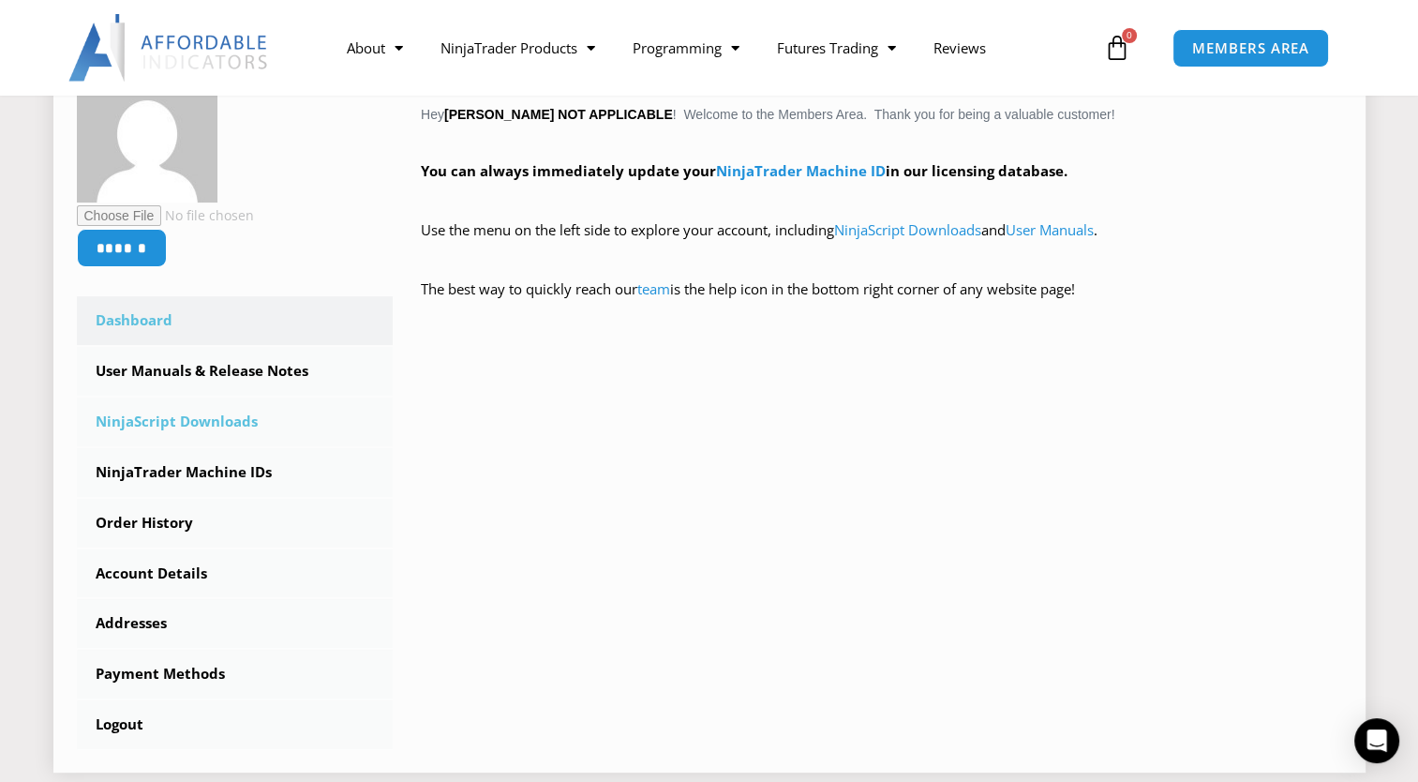  Describe the element at coordinates (686, 48) in the screenshot. I see `a: Programming` at that location.